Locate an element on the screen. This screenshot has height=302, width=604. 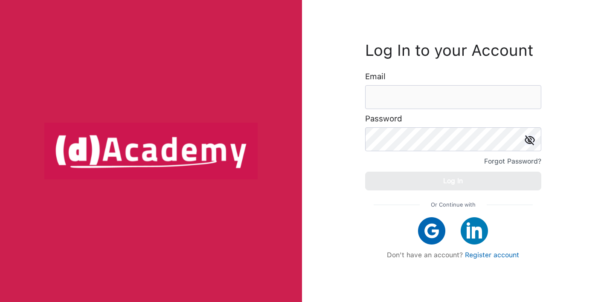
img: logo is located at coordinates (151, 151).